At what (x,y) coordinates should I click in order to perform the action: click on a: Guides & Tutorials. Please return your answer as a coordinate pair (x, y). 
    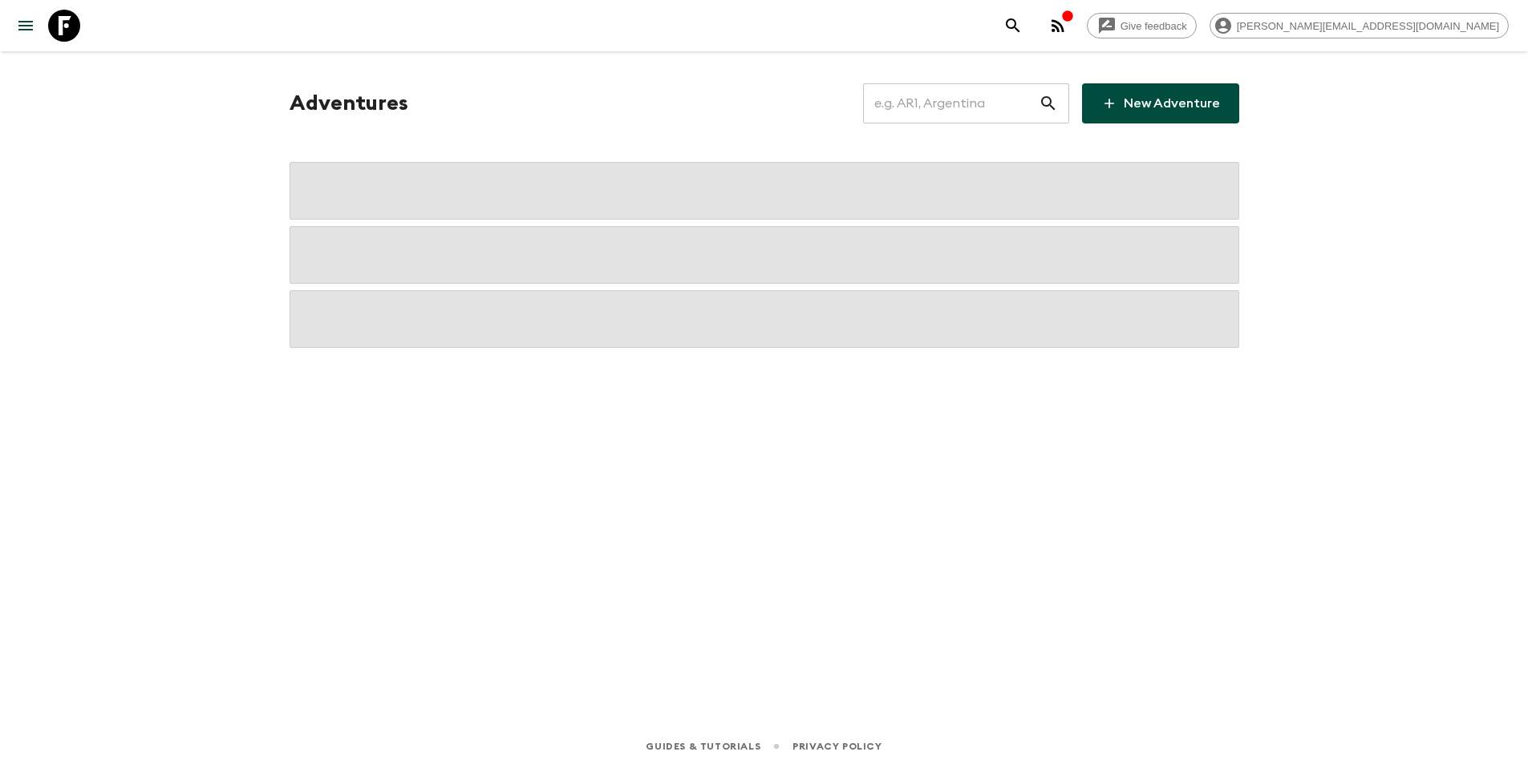
    Looking at the image, I should click on (703, 747).